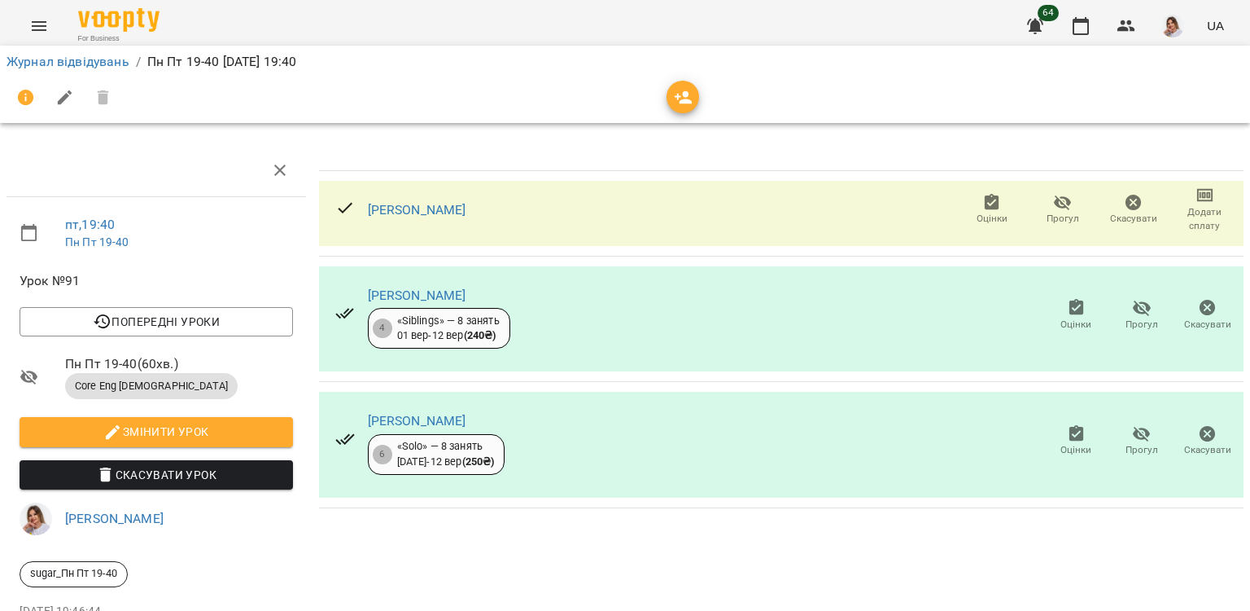  I want to click on nav: breadcrumb, so click(625, 62).